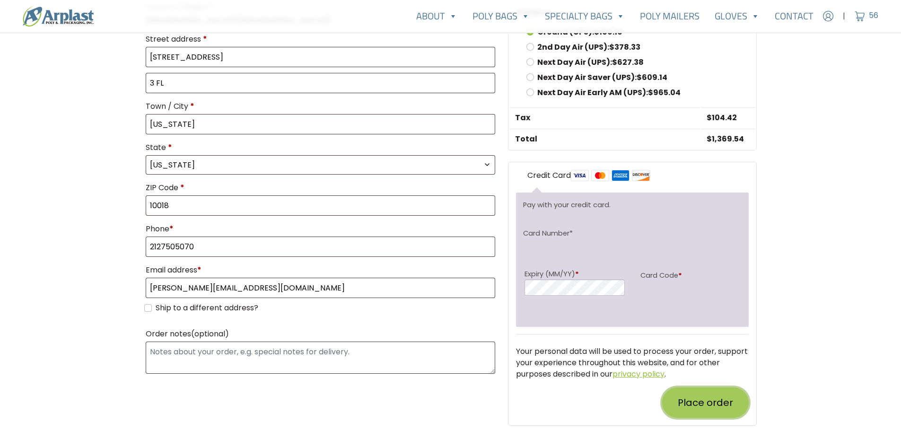 The height and width of the screenshot is (431, 901). I want to click on bdi: 1,369.54, so click(725, 139).